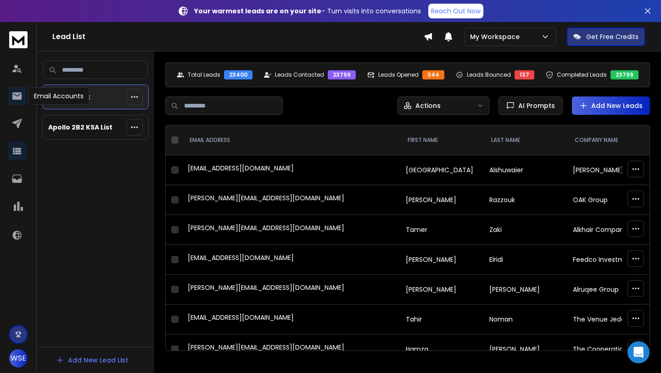  What do you see at coordinates (299, 75) in the screenshot?
I see `p: Leads Contacted` at bounding box center [299, 75].